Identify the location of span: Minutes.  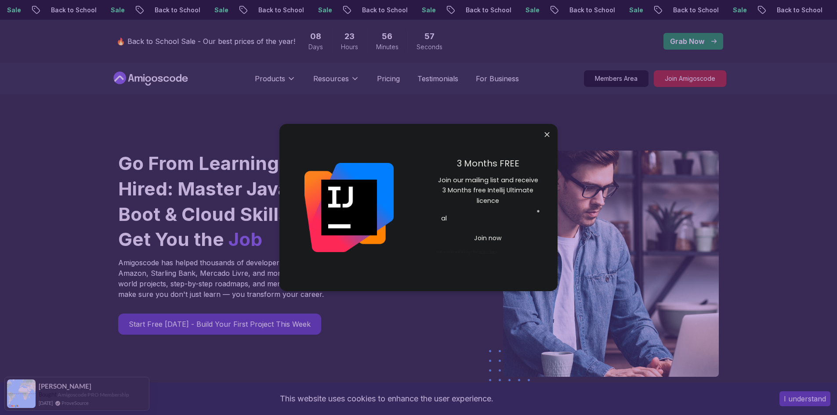
(387, 47).